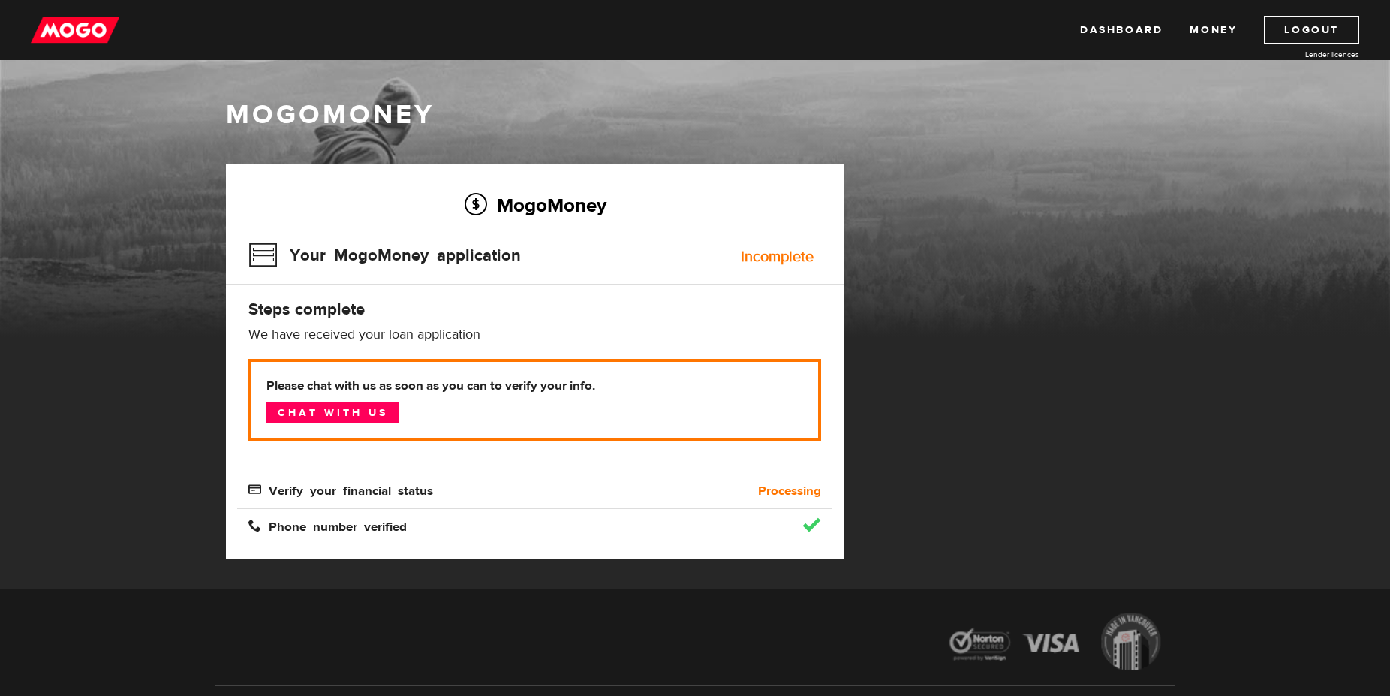 This screenshot has width=1390, height=696. I want to click on span: Phone number verified, so click(327, 525).